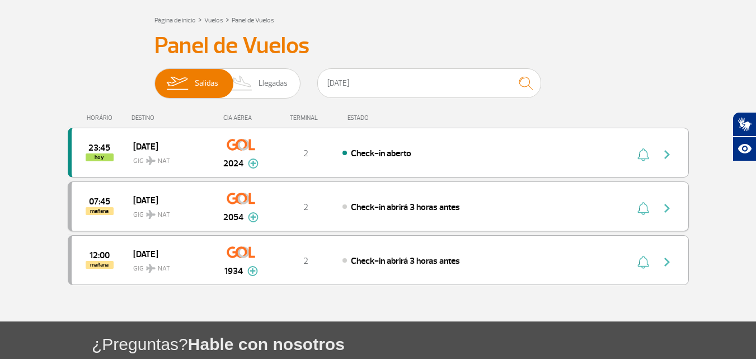  Describe the element at coordinates (273, 83) in the screenshot. I see `span: Llegadas` at that location.